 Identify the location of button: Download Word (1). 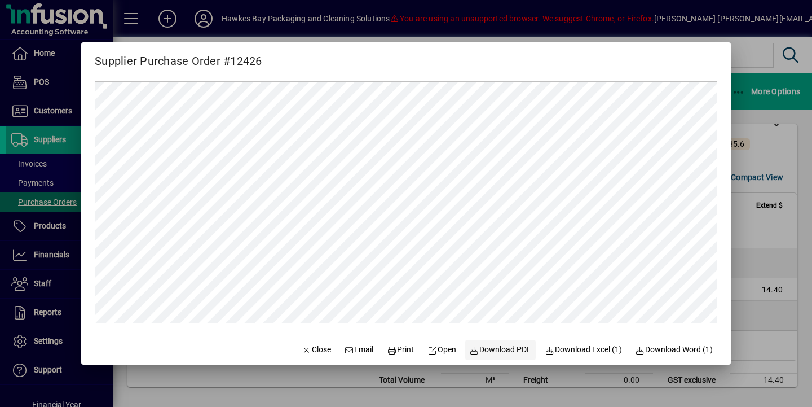
(675, 350).